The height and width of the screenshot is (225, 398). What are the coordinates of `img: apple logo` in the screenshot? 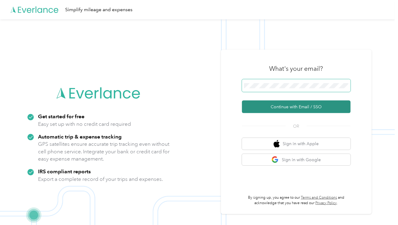 It's located at (277, 143).